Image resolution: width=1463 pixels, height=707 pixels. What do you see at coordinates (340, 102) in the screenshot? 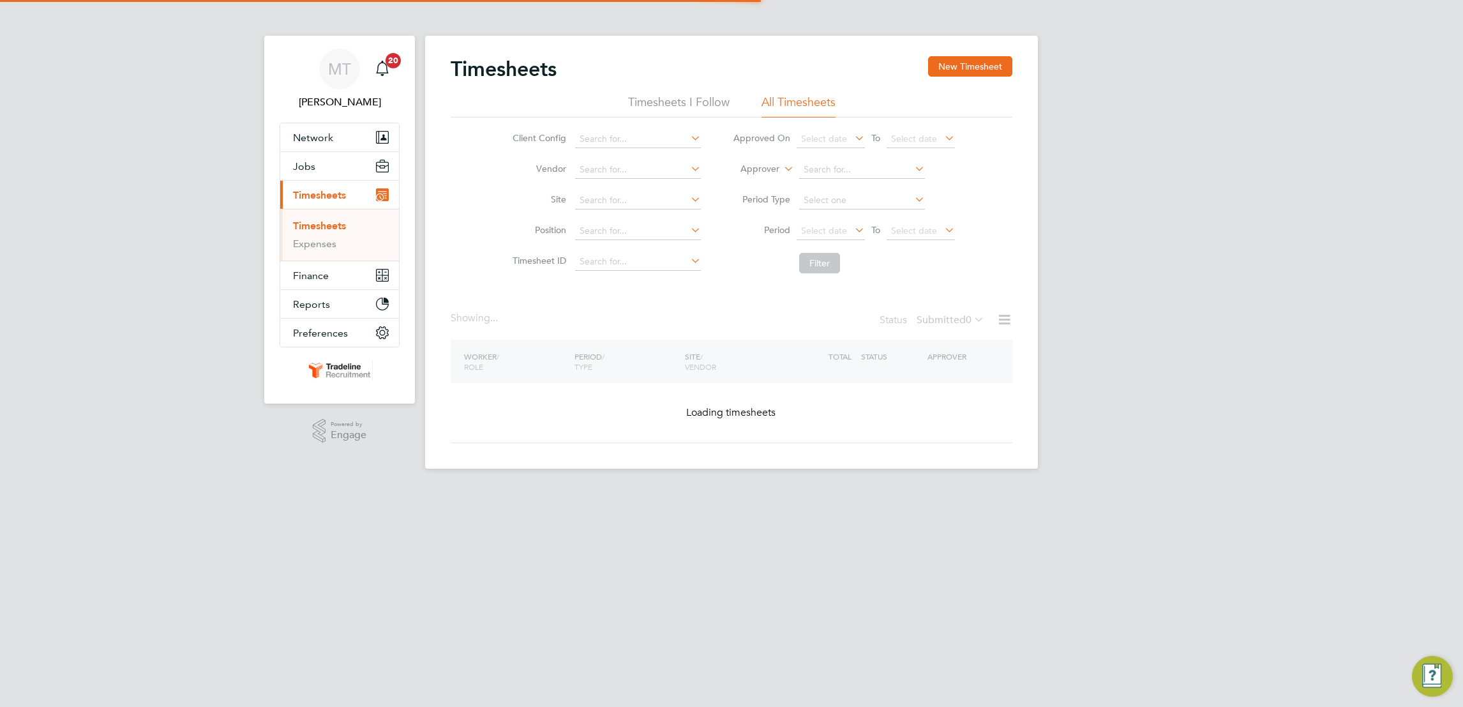
I see `span: Marina Takkou` at bounding box center [340, 102].